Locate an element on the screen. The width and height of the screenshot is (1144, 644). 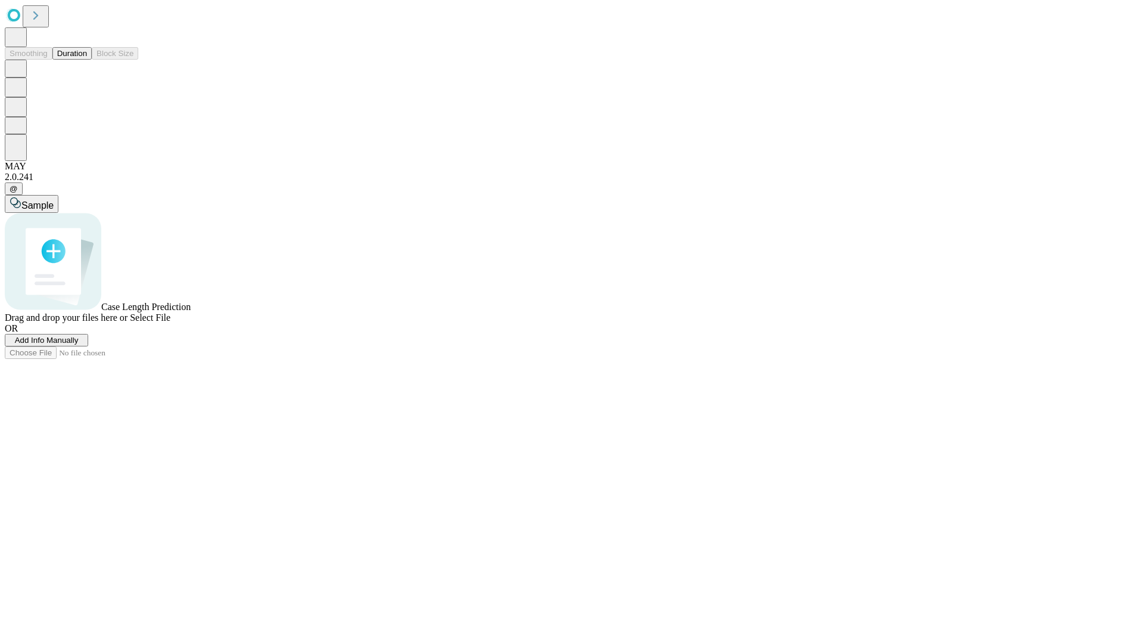
span: Drag and drop your files here or is located at coordinates (66, 317).